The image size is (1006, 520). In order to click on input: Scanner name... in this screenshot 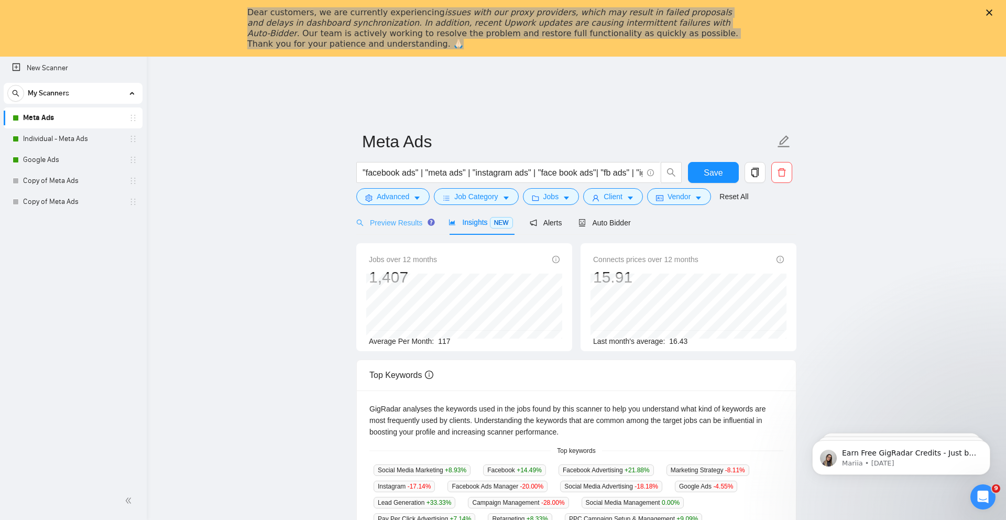, I will do `click(569, 142)`.